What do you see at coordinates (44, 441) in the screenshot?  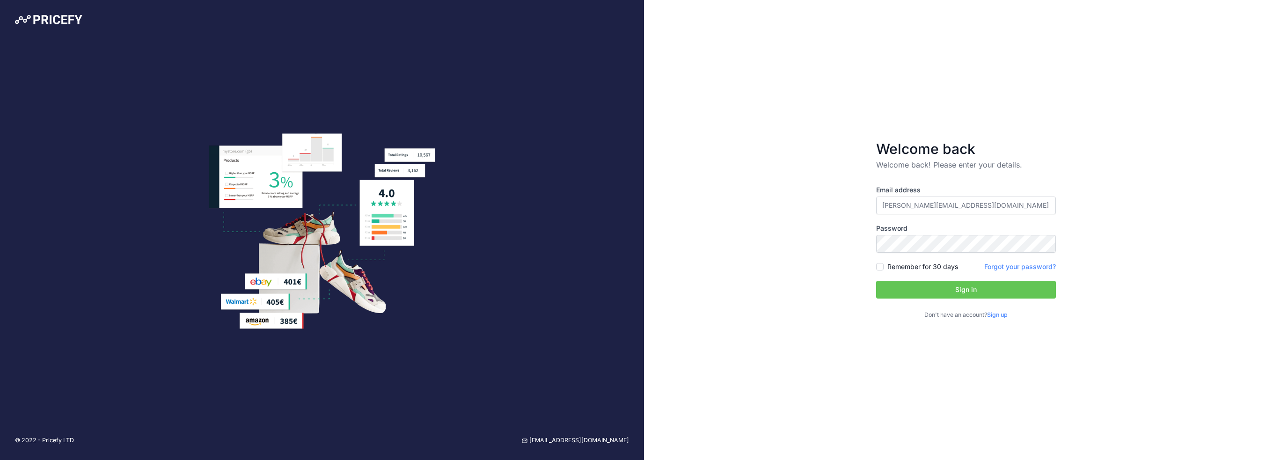 I see `p: © 2022 - Pricefy LTD` at bounding box center [44, 441].